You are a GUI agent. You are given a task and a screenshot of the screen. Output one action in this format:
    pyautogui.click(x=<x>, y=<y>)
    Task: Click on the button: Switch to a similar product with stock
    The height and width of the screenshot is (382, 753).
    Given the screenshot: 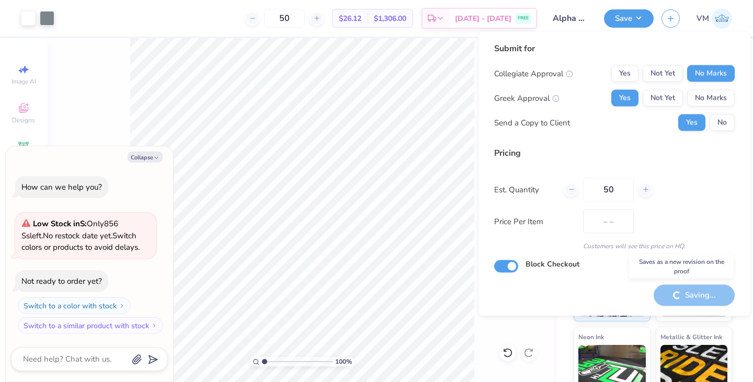 What is the action you would take?
    pyautogui.click(x=90, y=326)
    